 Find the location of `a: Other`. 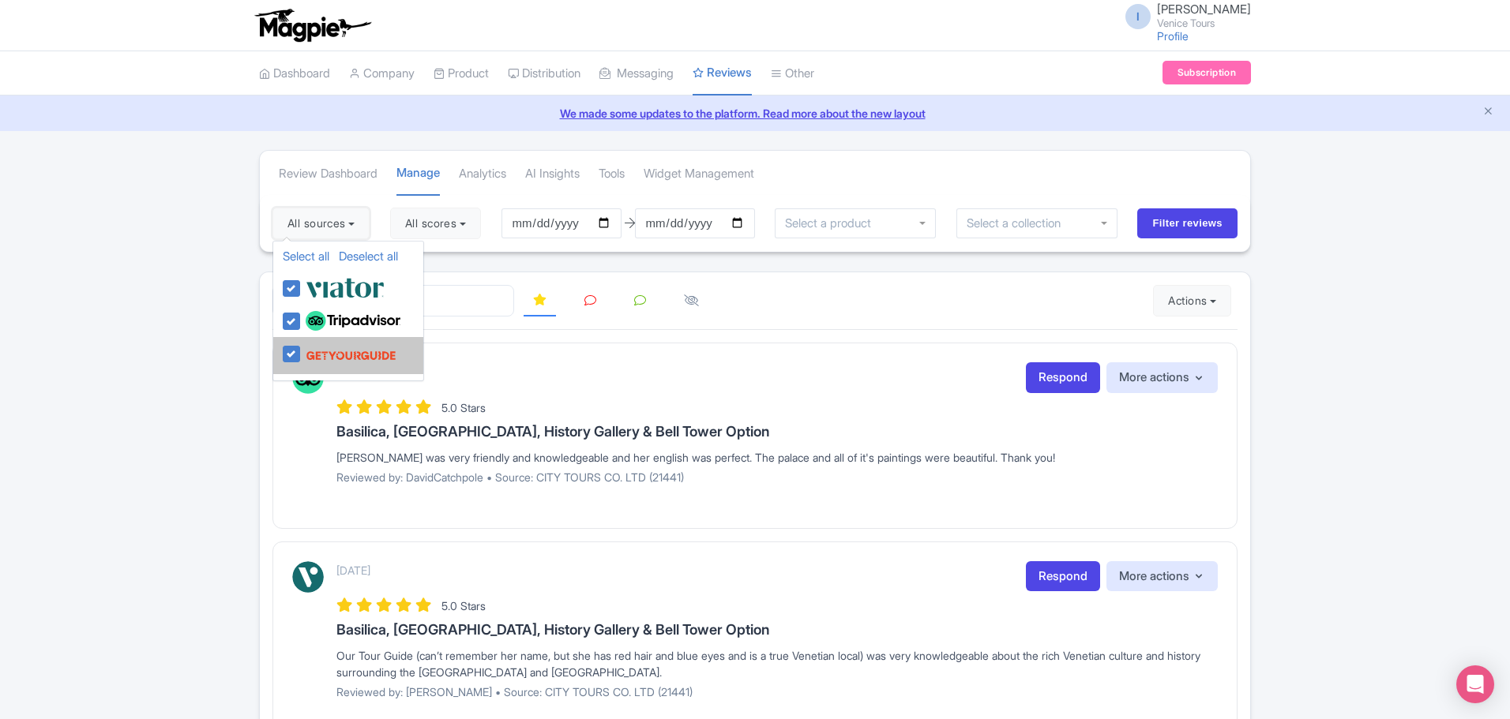

a: Other is located at coordinates (792, 73).